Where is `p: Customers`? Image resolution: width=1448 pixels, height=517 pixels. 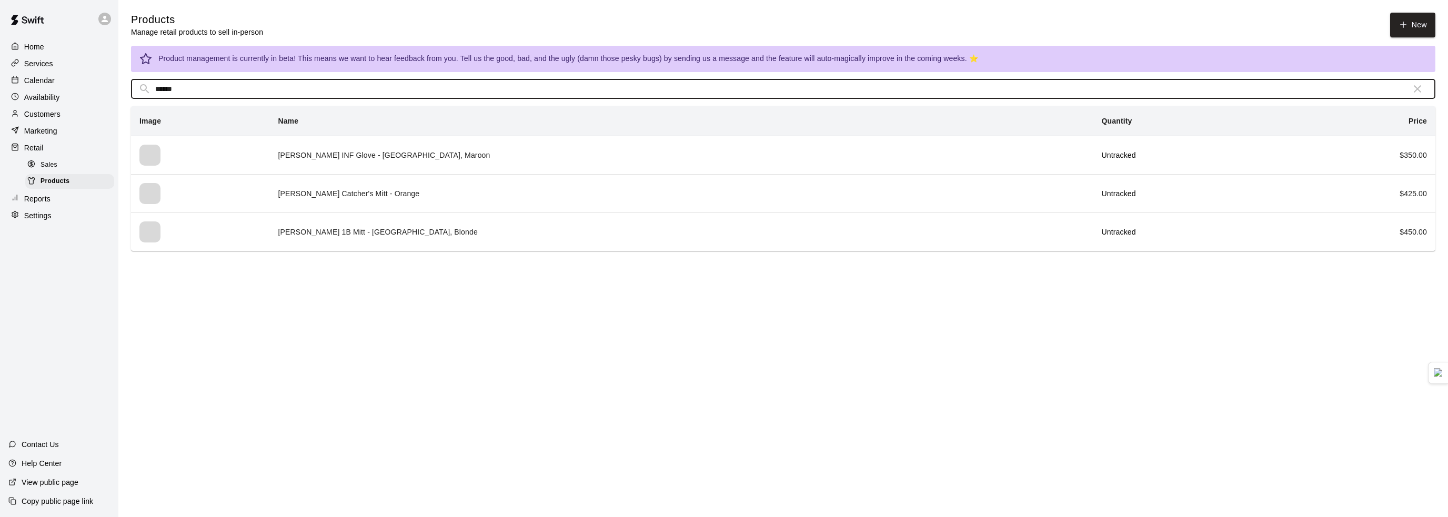
p: Customers is located at coordinates (42, 114).